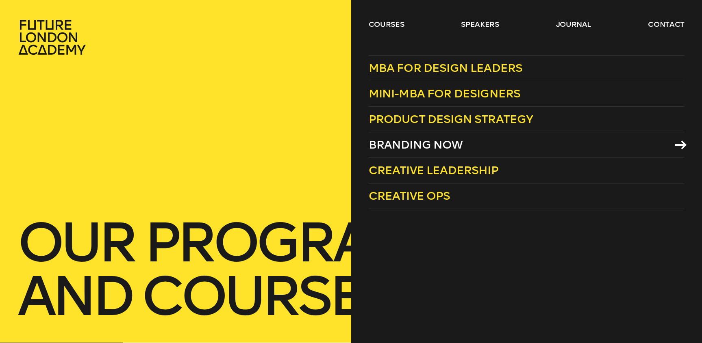  What do you see at coordinates (573, 24) in the screenshot?
I see `a: journal` at bounding box center [573, 24].